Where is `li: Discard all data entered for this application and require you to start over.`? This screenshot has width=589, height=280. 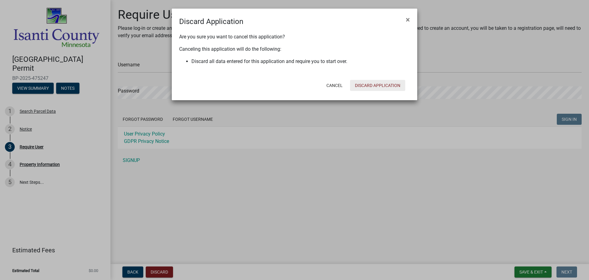
li: Discard all data entered for this application and require you to start over. is located at coordinates (301, 61).